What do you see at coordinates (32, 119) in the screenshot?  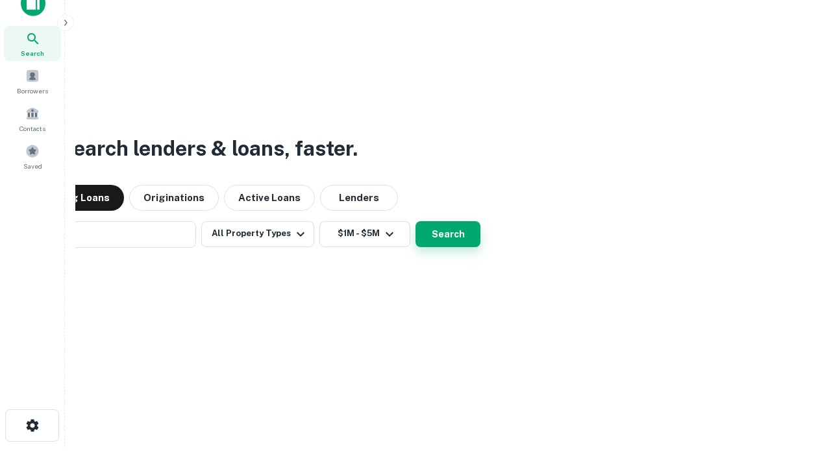 I see `div: Contacts` at bounding box center [32, 119].